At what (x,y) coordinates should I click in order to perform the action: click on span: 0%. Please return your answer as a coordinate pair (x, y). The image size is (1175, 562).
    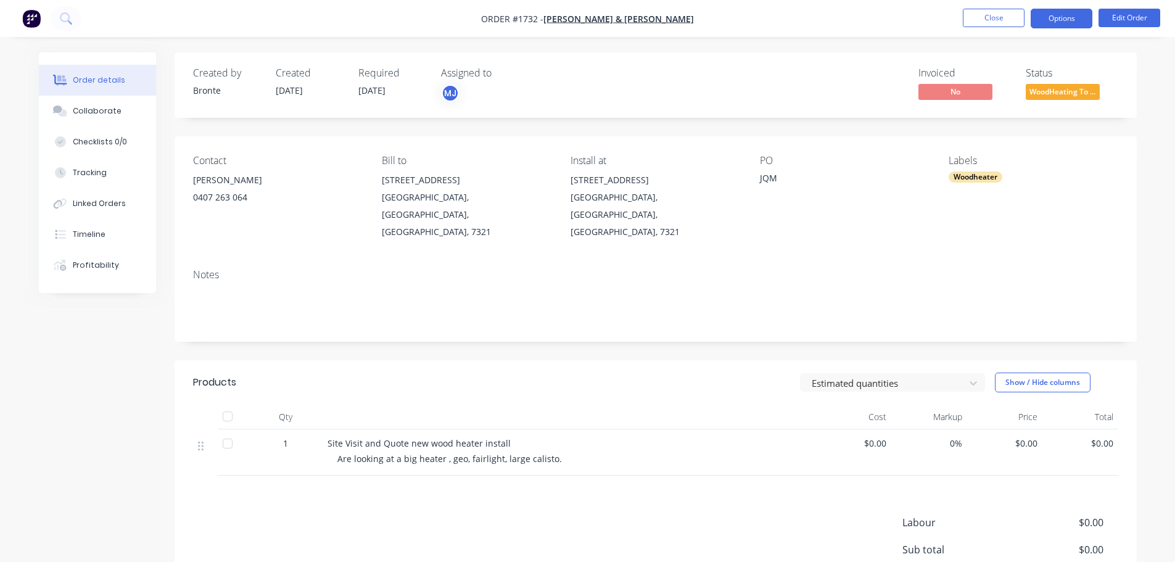
    Looking at the image, I should click on (929, 443).